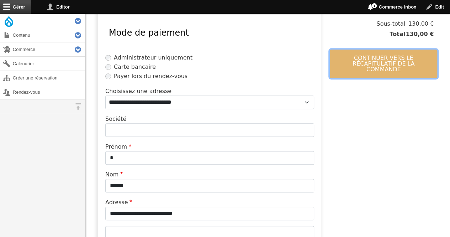 This screenshot has width=450, height=237. What do you see at coordinates (153, 58) in the screenshot?
I see `label: Administrateur uniquement` at bounding box center [153, 58].